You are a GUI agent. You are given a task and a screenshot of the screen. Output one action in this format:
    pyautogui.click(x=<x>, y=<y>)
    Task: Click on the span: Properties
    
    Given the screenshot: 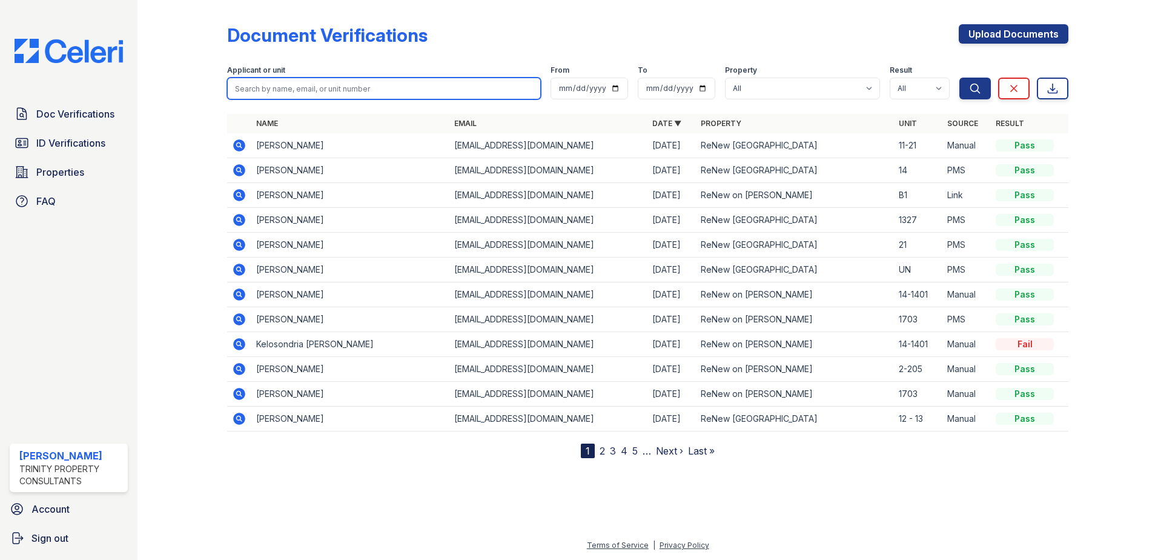 What is the action you would take?
    pyautogui.click(x=60, y=172)
    